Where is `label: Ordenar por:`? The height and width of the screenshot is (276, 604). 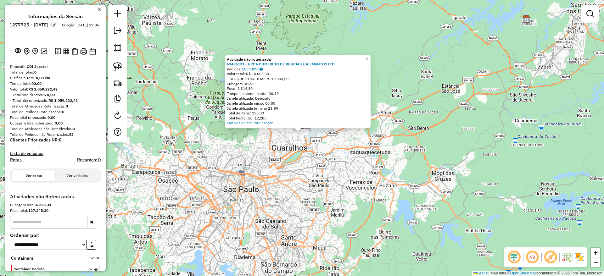 label: Ordenar por: is located at coordinates (55, 235).